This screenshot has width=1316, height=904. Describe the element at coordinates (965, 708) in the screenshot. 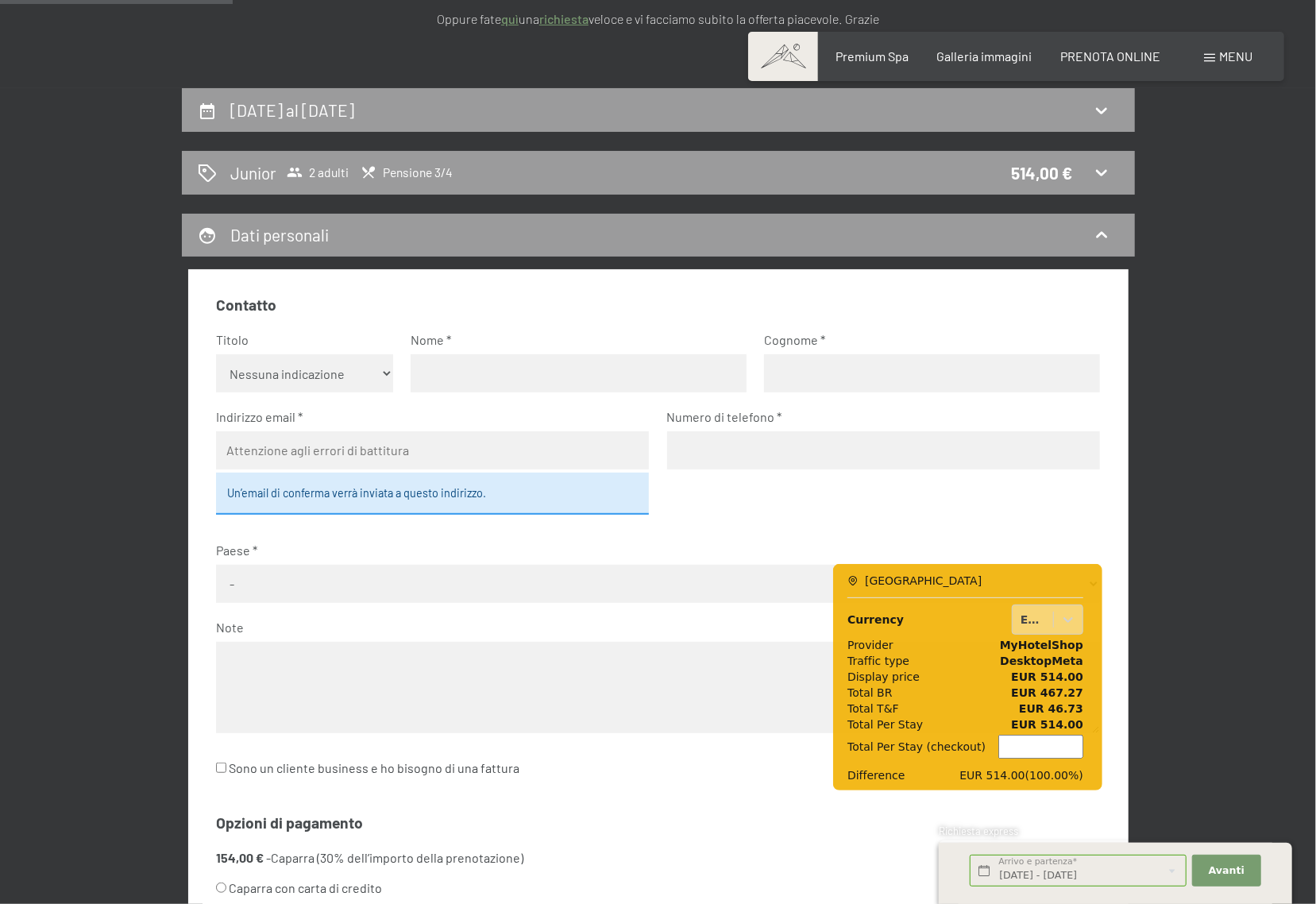

I see `div: EUR 46.73` at that location.